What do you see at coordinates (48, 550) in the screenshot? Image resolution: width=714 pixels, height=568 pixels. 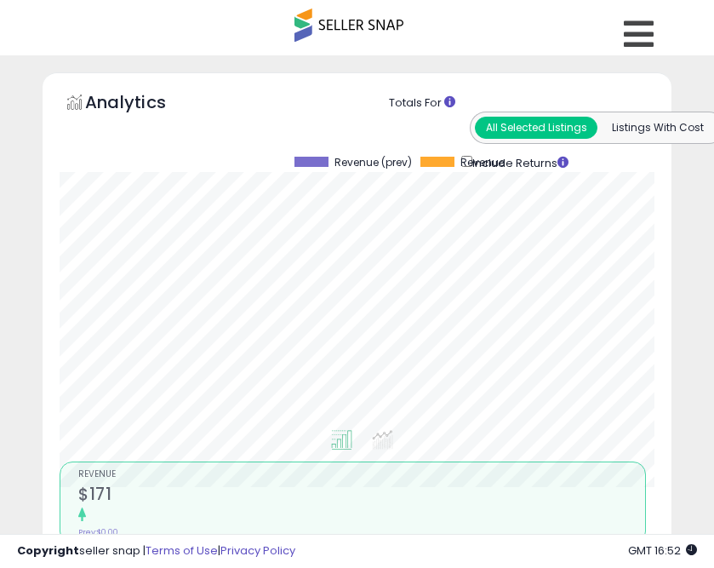 I see `strong: Copyright` at bounding box center [48, 550].